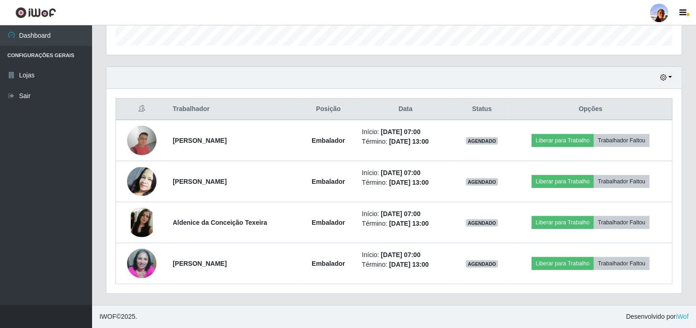  Describe the element at coordinates (142, 263) in the screenshot. I see `img: 1694357568075.jpeg` at that location.